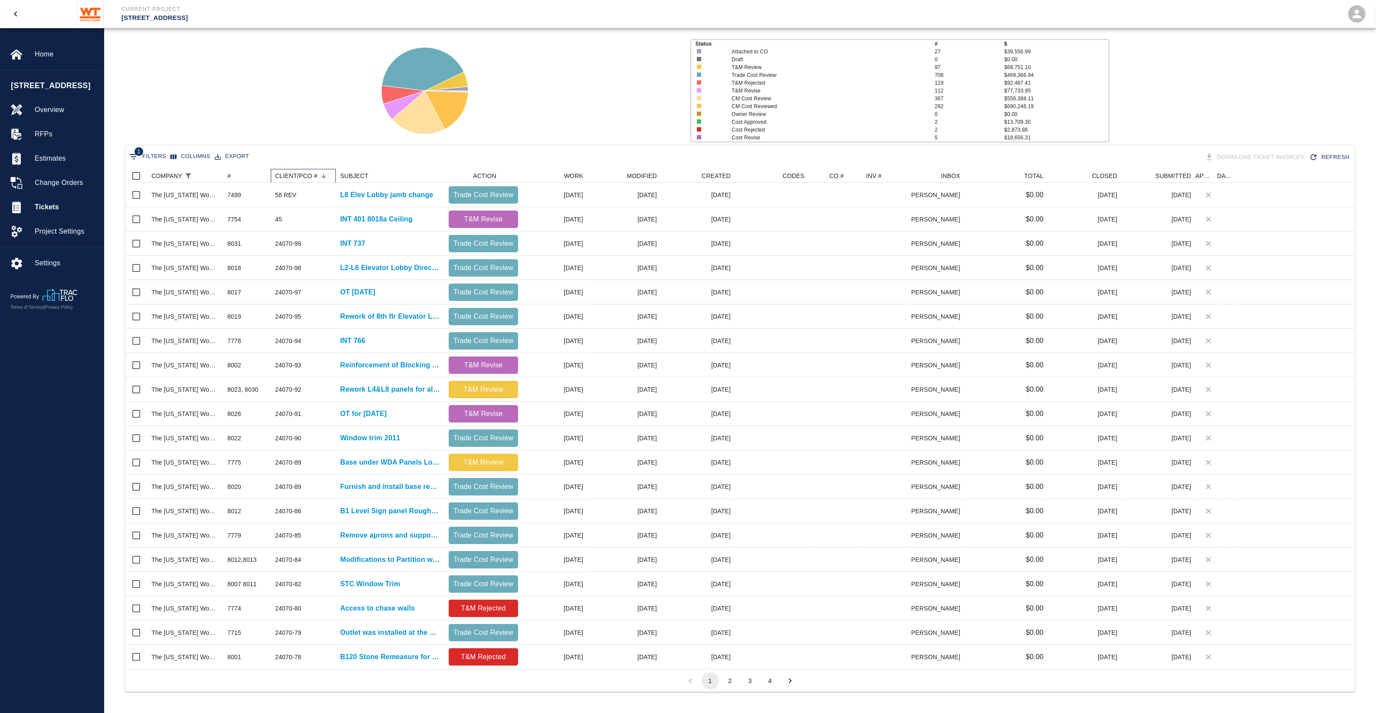 The image size is (1376, 713). I want to click on div: 24070-98, so click(288, 268).